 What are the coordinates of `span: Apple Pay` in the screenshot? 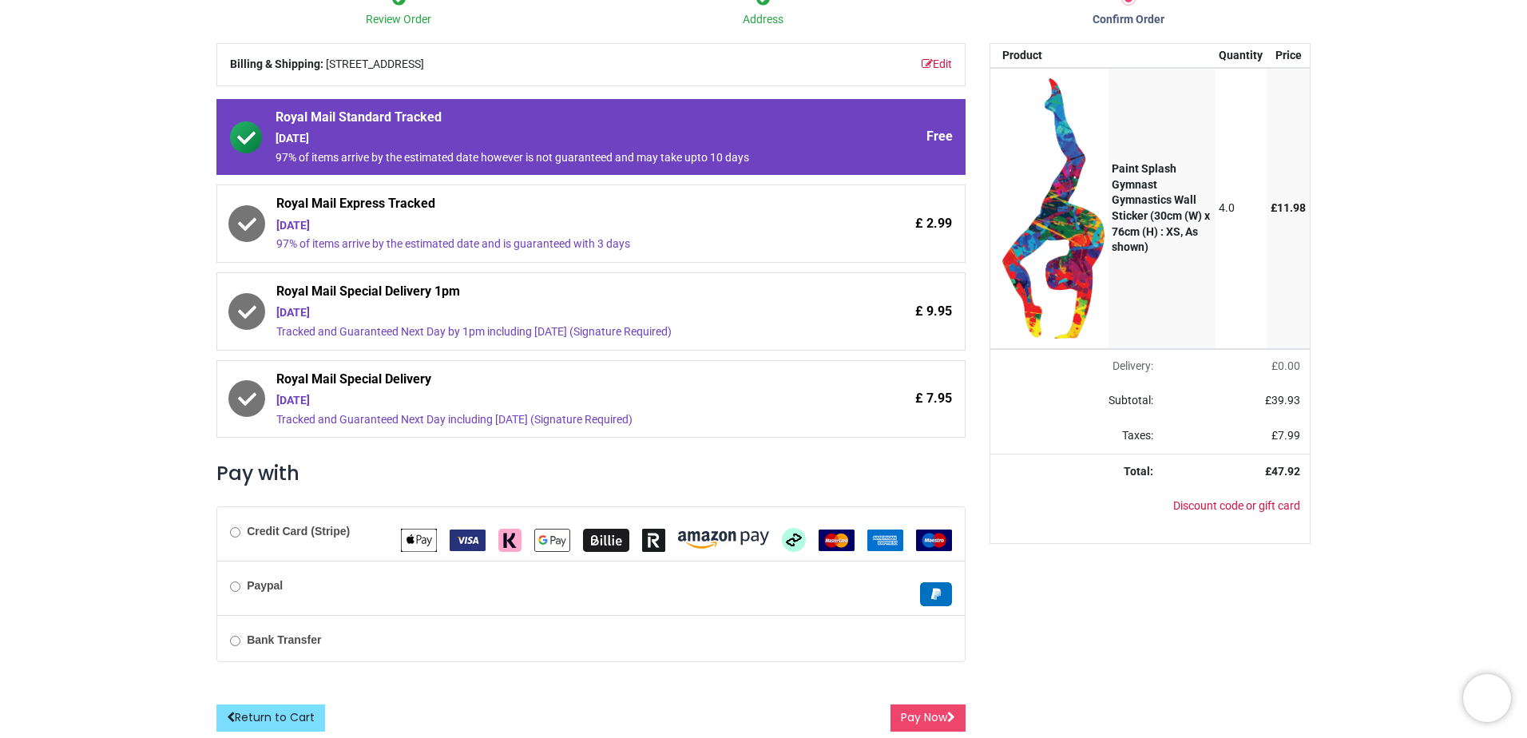 It's located at (419, 539).